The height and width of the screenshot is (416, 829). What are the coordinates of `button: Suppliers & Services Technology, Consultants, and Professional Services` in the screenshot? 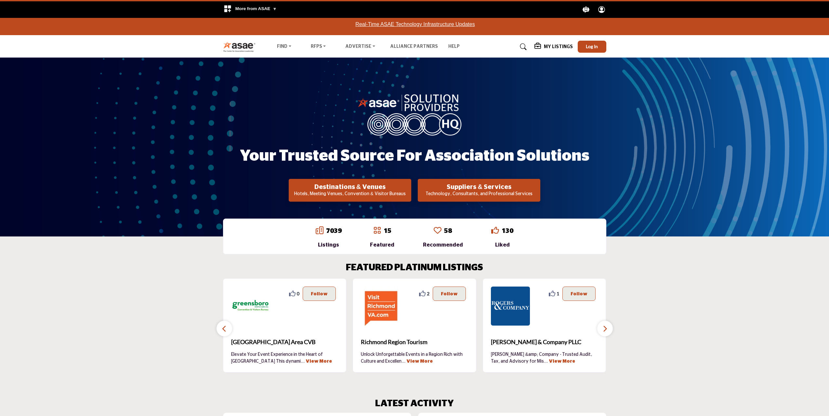 It's located at (479, 190).